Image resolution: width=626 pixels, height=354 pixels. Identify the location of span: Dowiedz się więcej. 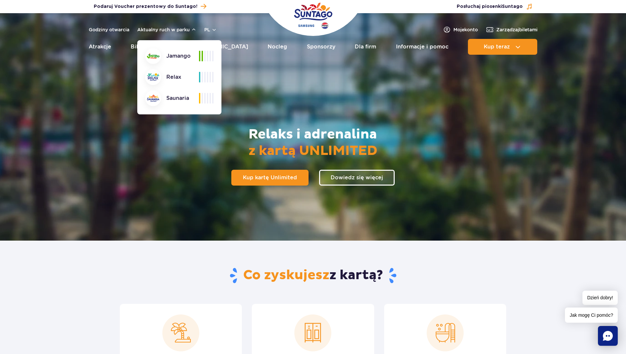
(357, 178).